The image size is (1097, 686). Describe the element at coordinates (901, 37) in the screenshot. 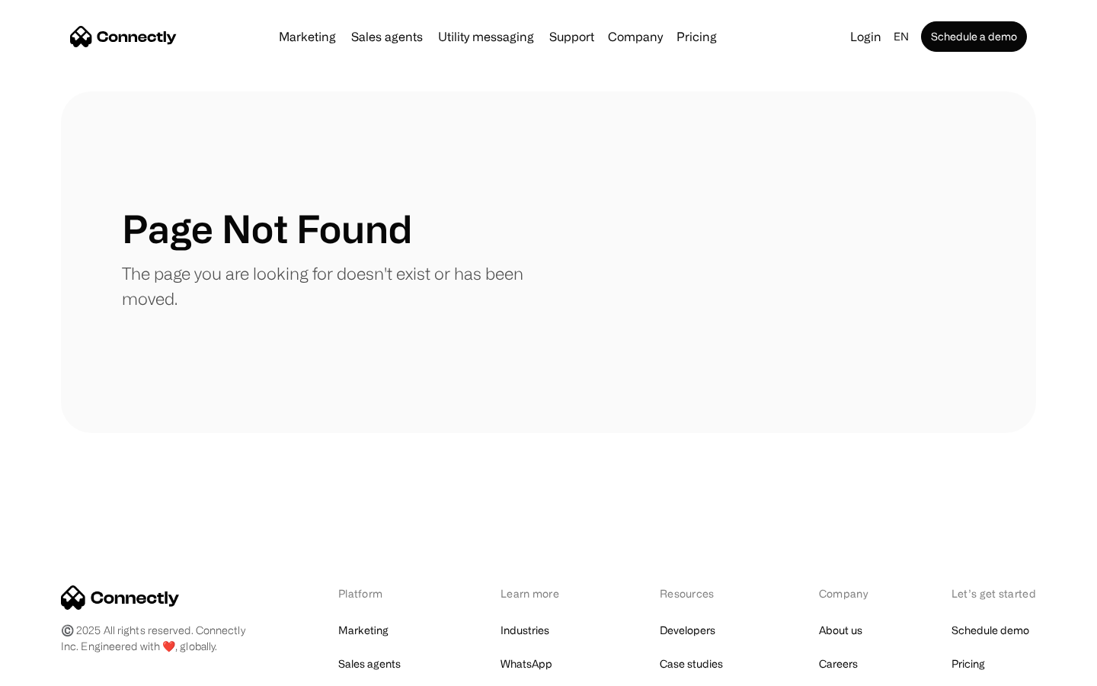

I see `div: en` at that location.